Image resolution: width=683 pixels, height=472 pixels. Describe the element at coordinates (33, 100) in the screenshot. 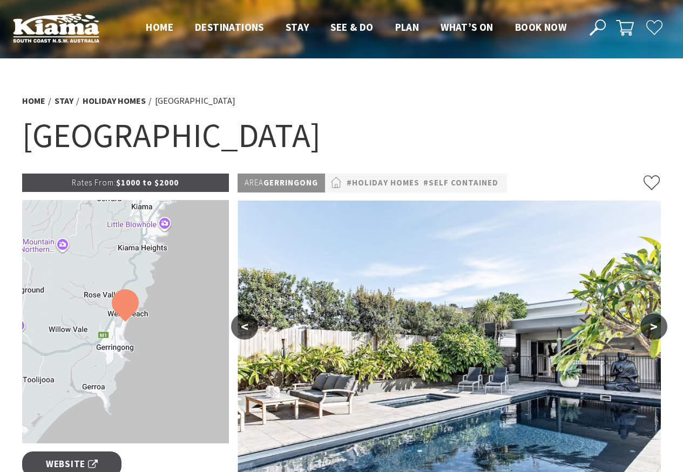

I see `a: Home` at that location.